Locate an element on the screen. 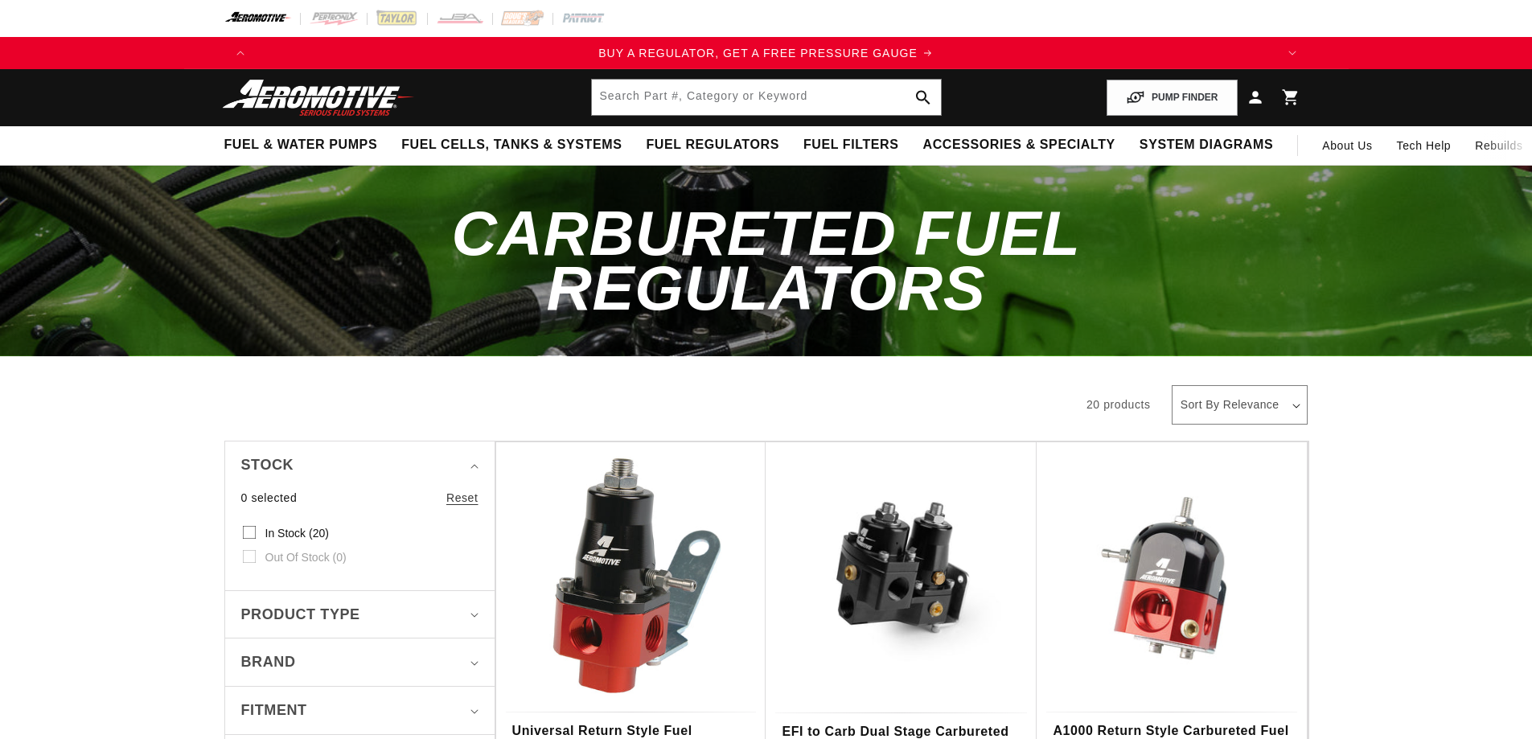 This screenshot has height=739, width=1532. summary: Fitment (0 selected) is located at coordinates (360, 710).